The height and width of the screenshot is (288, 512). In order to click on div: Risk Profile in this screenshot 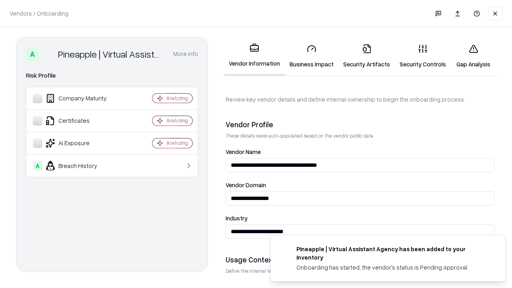, I will do `click(112, 76)`.